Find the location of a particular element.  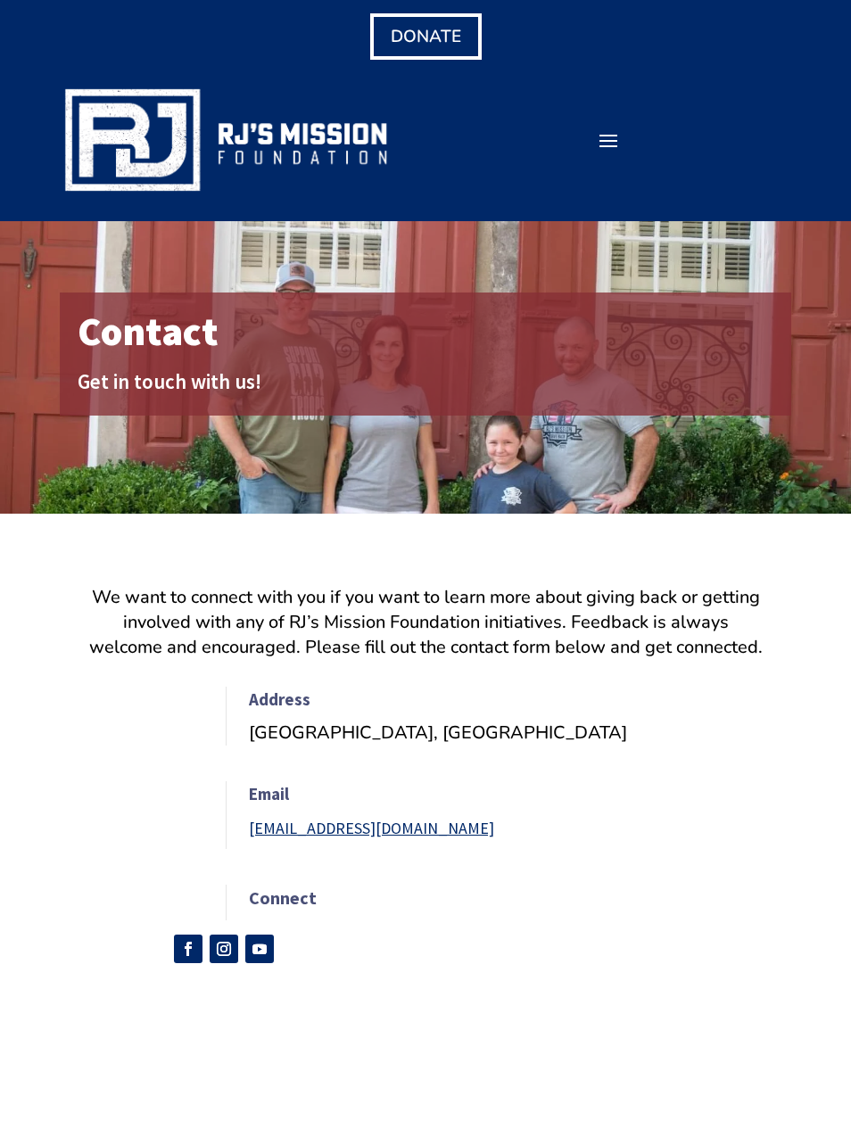

span: Address is located at coordinates (279, 699).